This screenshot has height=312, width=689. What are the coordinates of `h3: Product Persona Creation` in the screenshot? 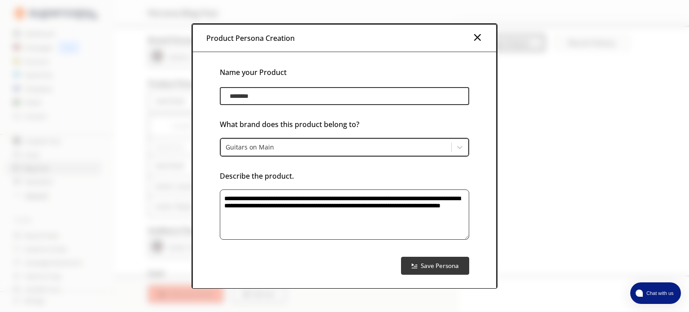 It's located at (250, 38).